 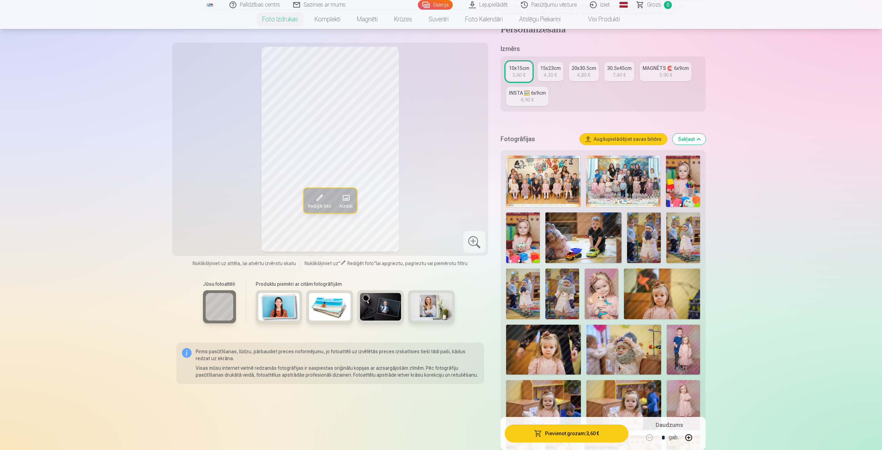 What do you see at coordinates (566, 434) in the screenshot?
I see `button: Pievienot grozam:3,60 €` at bounding box center [566, 434].